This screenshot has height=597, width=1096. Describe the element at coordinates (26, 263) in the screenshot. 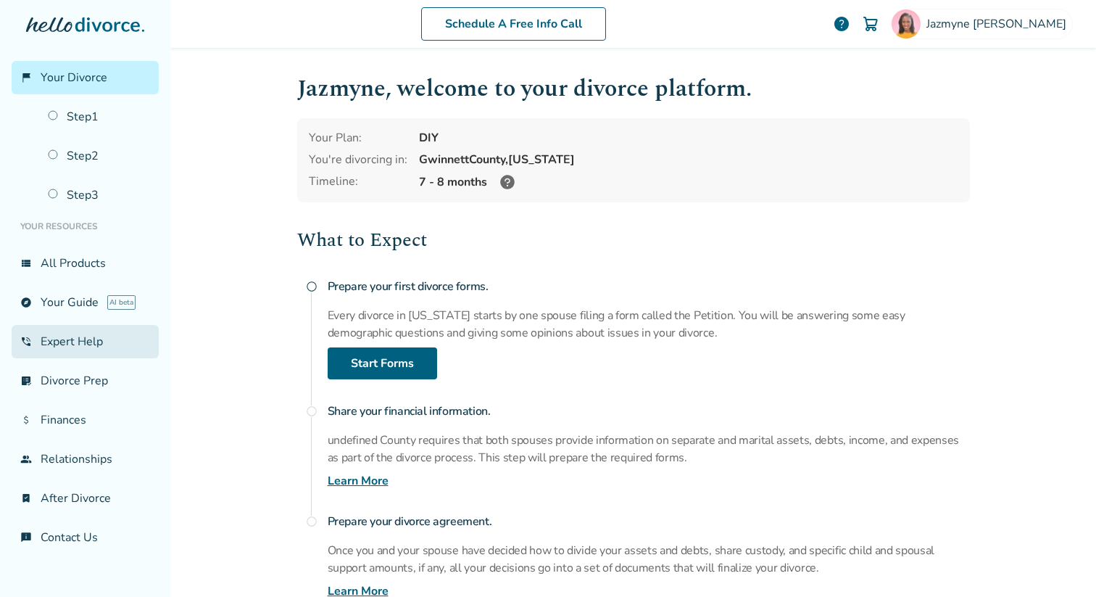

I see `span: view_list` at that location.